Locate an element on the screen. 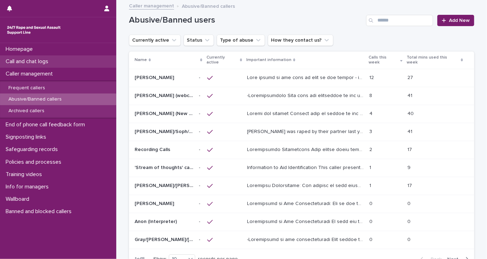 This screenshot has width=487, height=259. p: -Information to aid identification This caller began accessing the service as Gray at the beginni... is located at coordinates (306, 239).